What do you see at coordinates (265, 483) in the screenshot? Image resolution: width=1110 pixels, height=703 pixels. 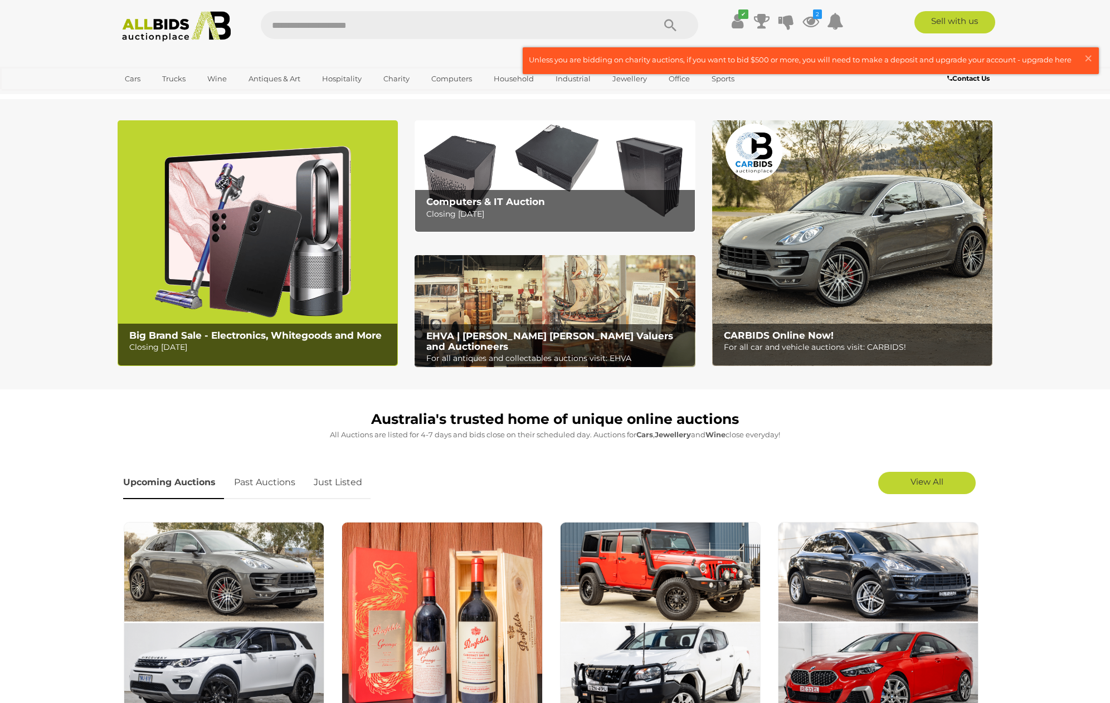 I see `a: Past Auctions` at bounding box center [265, 483].